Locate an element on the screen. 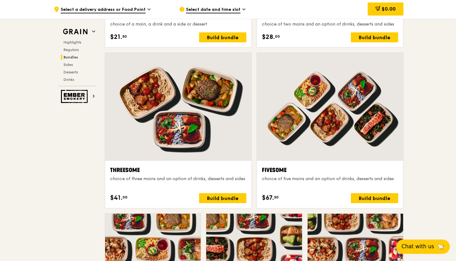 The height and width of the screenshot is (261, 456). span: $28. is located at coordinates (268, 37).